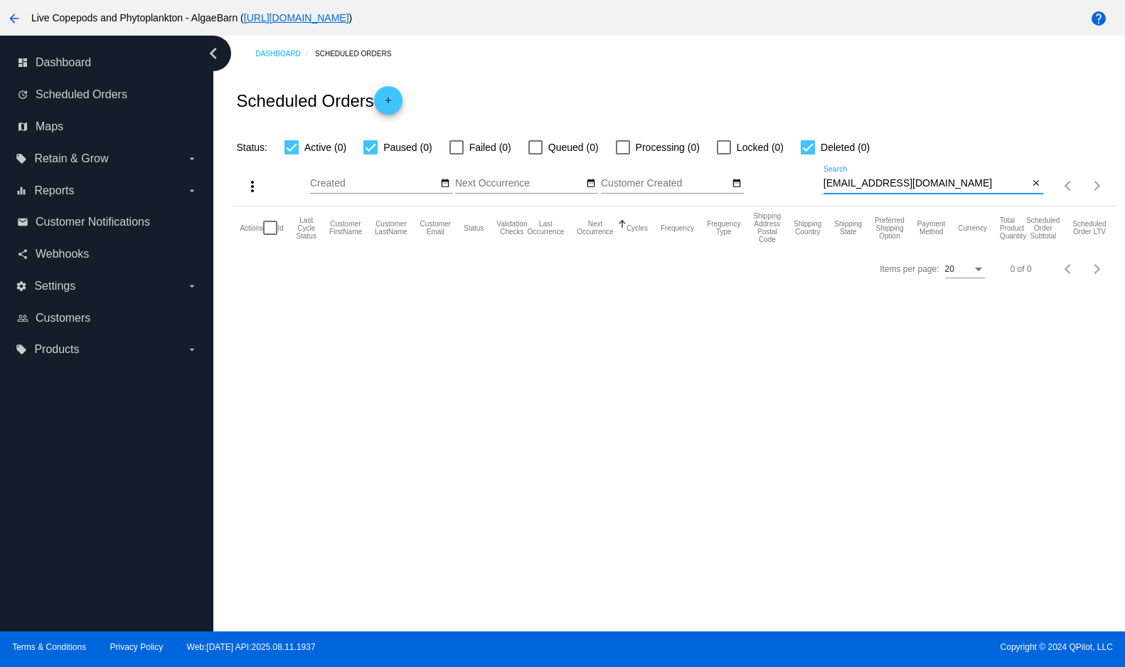 Image resolution: width=1125 pixels, height=667 pixels. I want to click on button: Change sorting for CustomerFirstName, so click(346, 228).